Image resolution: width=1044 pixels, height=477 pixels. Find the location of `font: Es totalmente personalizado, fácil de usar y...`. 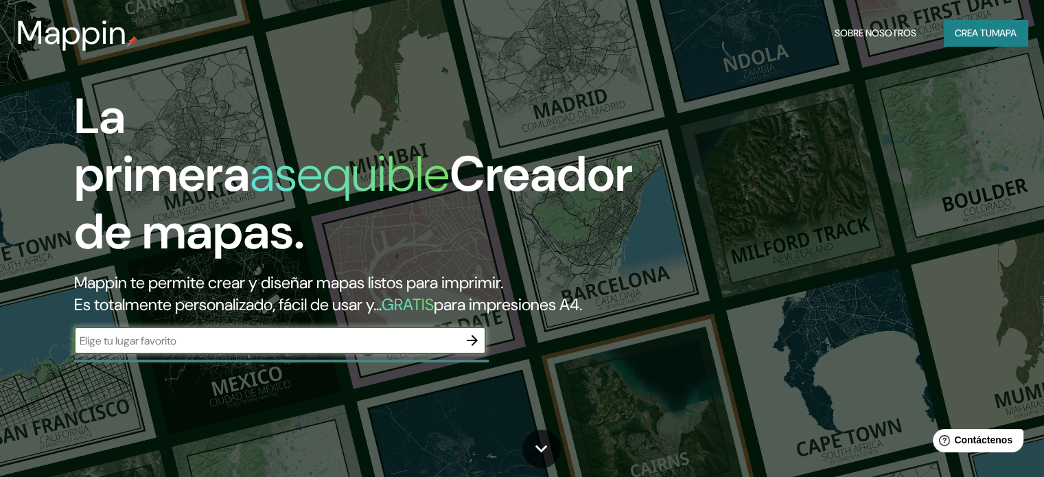

font: Es totalmente personalizado, fácil de usar y... is located at coordinates (228, 304).